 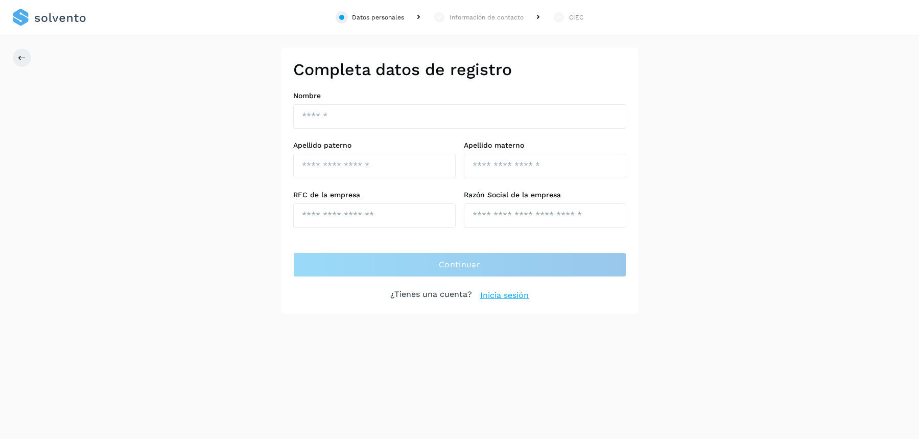 I want to click on label: Nombre, so click(x=460, y=96).